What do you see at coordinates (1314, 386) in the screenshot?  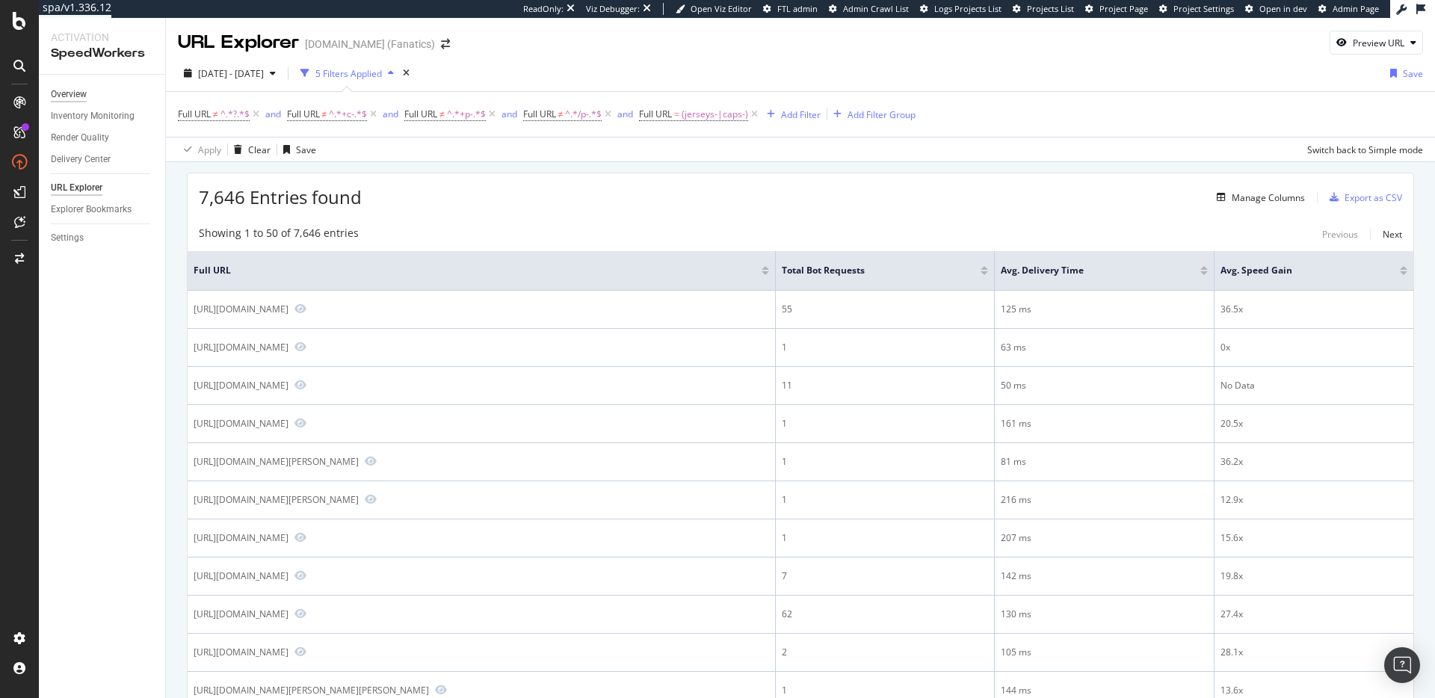 I see `div: No Data` at bounding box center [1314, 386].